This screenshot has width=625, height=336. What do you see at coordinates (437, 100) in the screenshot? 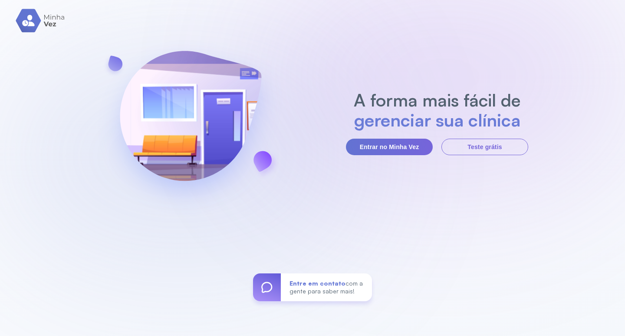
I see `h2: A forma mais fácil de` at bounding box center [437, 100].